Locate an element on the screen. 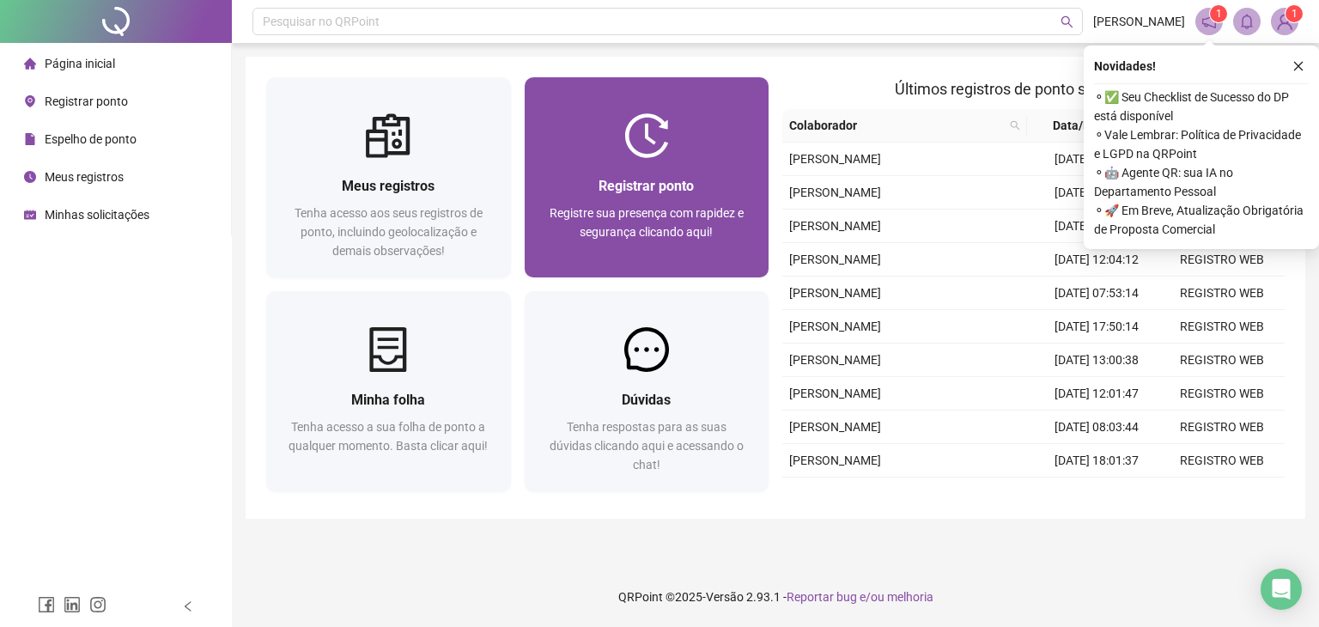  span: close is located at coordinates (1299, 66).